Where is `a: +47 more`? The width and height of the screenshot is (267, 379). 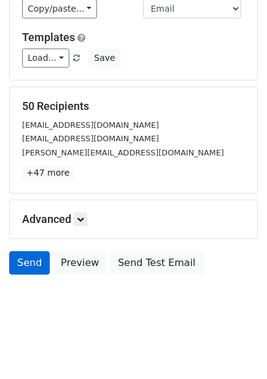
a: +47 more is located at coordinates (48, 172).